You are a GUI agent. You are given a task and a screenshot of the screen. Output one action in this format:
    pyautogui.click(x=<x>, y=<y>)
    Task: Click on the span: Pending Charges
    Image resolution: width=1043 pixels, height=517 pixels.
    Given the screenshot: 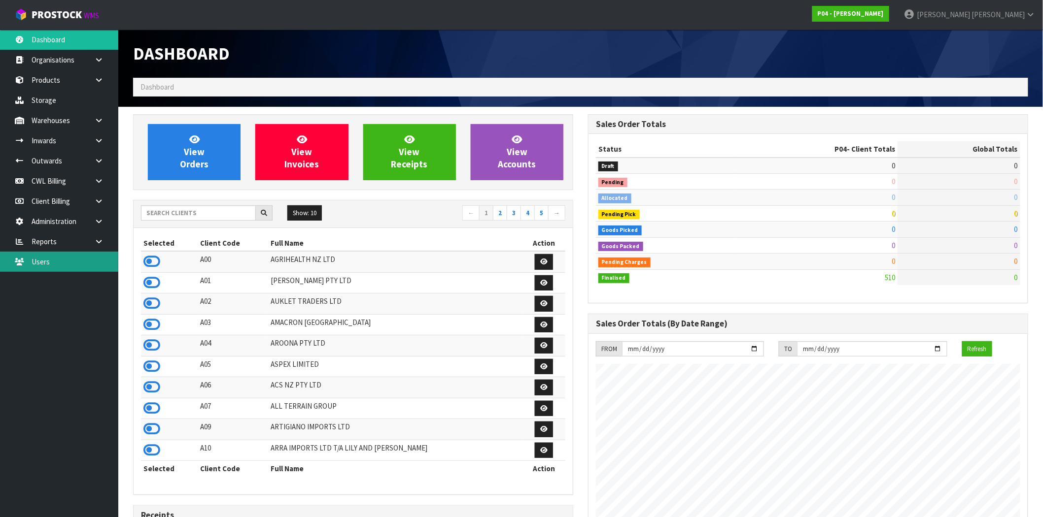 What is the action you would take?
    pyautogui.click(x=624, y=263)
    